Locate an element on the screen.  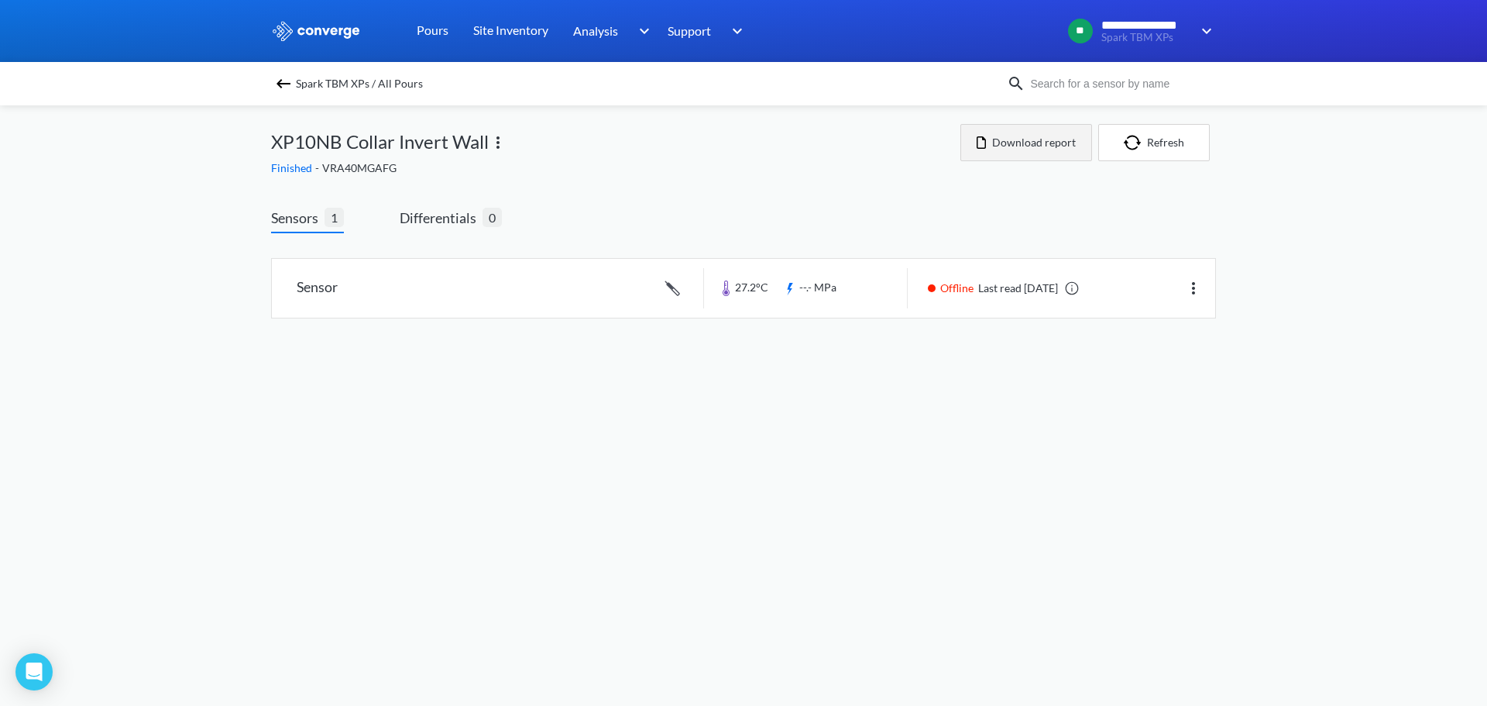
button: Refresh is located at coordinates (1154, 143).